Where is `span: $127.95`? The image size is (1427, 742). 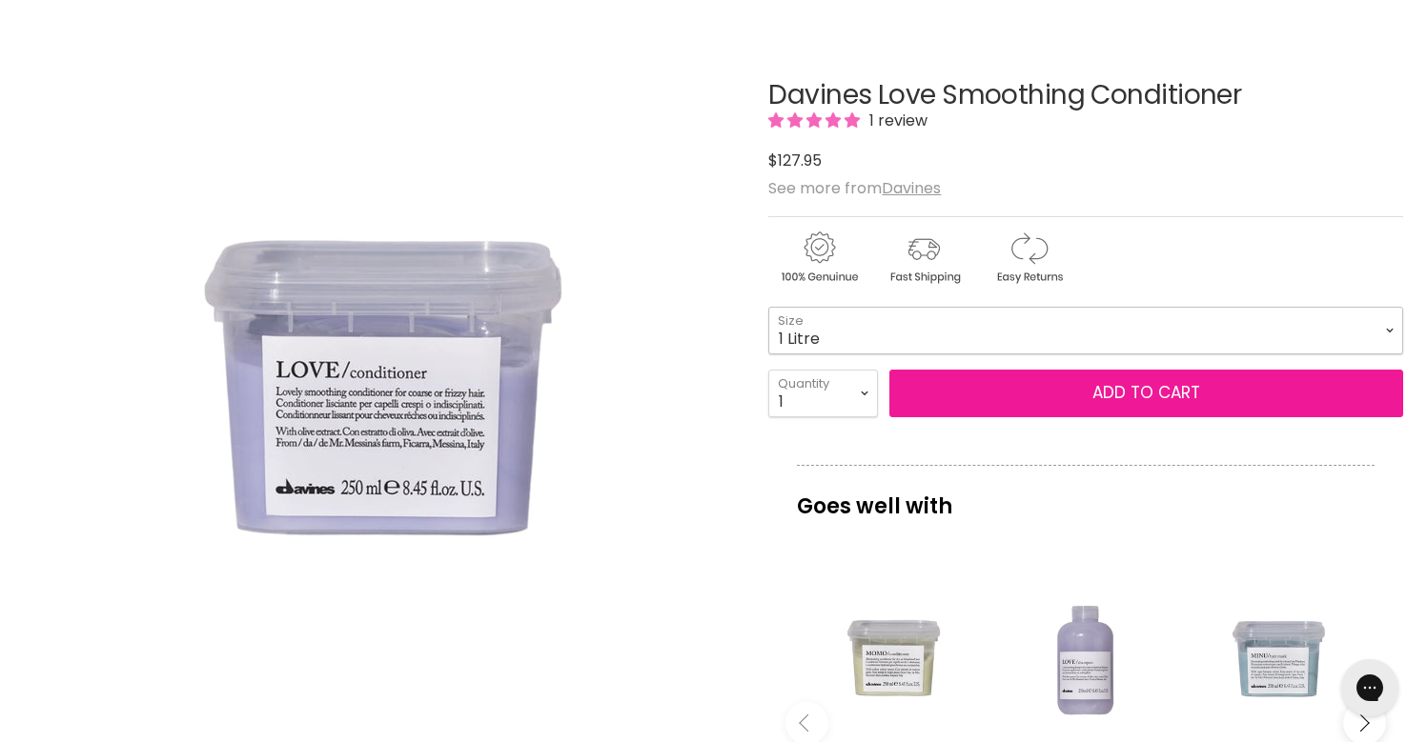 span: $127.95 is located at coordinates (795, 160).